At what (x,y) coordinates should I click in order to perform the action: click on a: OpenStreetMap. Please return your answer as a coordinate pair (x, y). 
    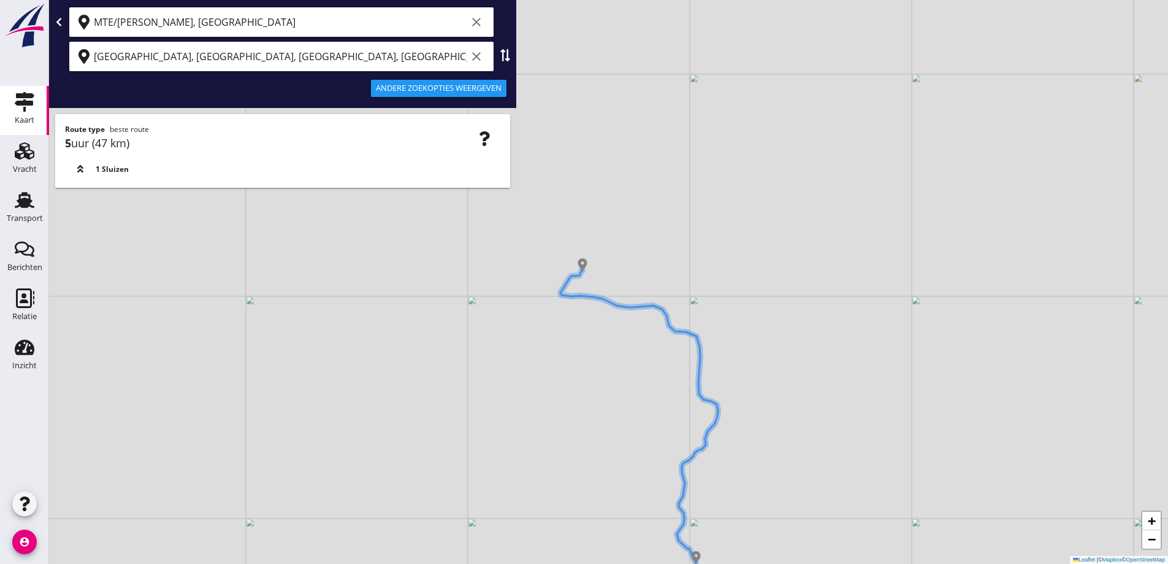
    Looking at the image, I should click on (1145, 559).